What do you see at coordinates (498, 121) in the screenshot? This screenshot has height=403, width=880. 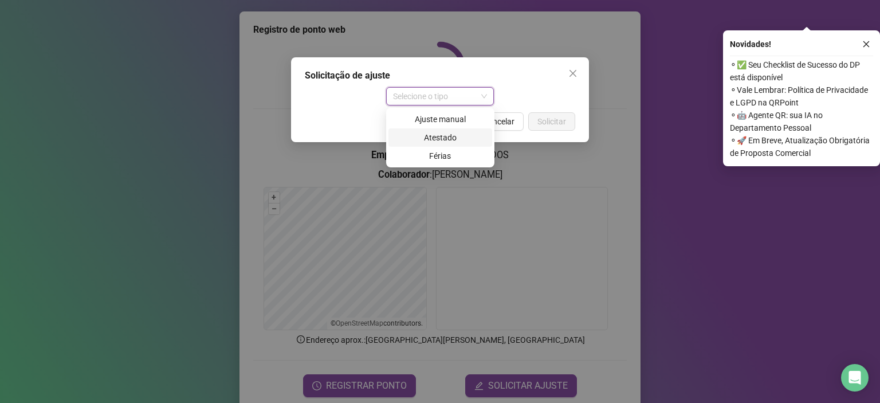 I see `button: Cancelar` at bounding box center [498, 121].